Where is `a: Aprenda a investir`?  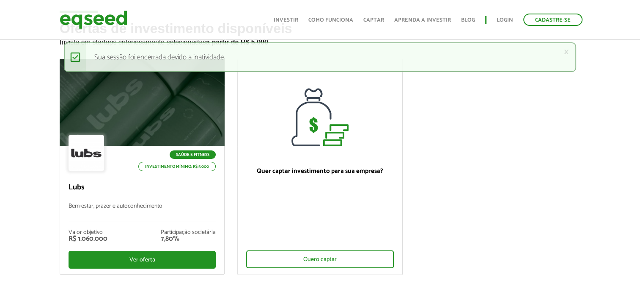 a: Aprenda a investir is located at coordinates (423, 20).